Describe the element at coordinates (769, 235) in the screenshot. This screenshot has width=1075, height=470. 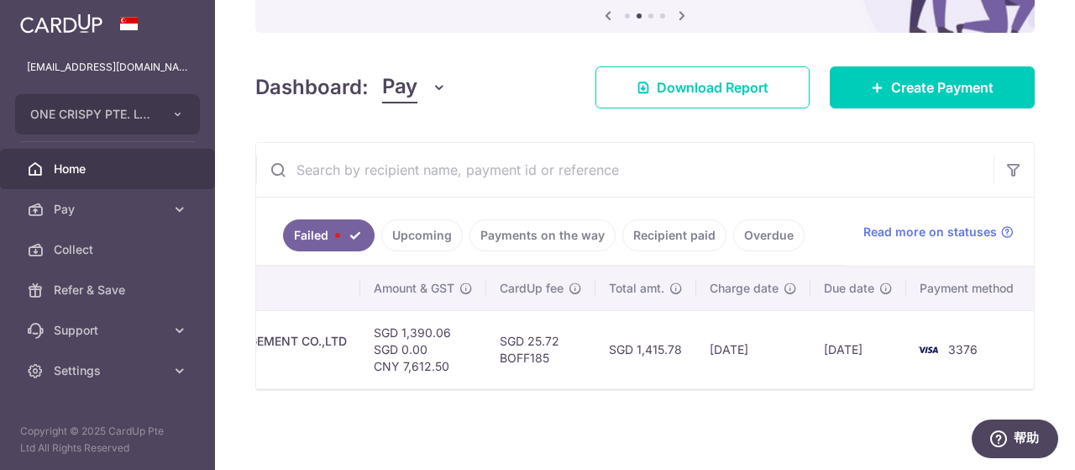
I see `a: Overdue` at that location.